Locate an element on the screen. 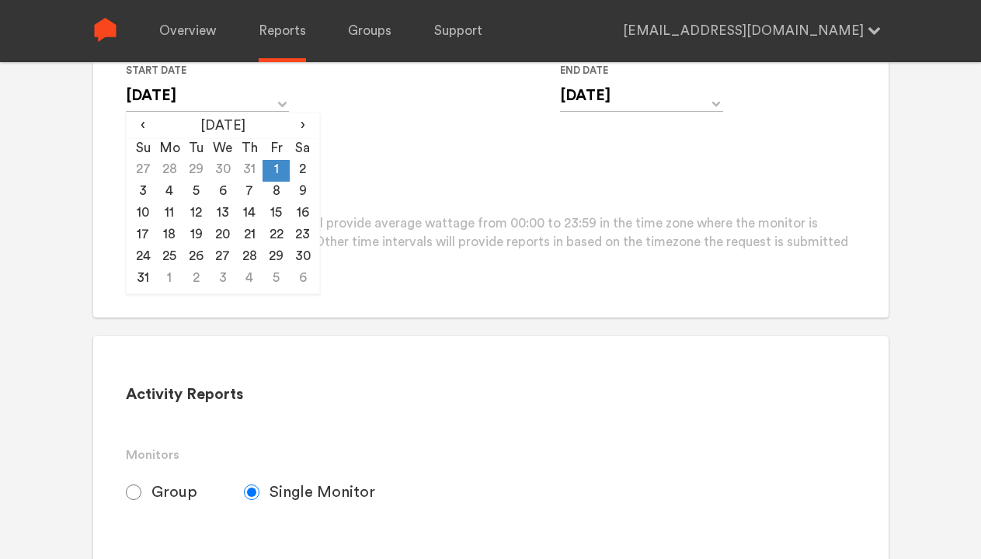 The width and height of the screenshot is (981, 559). td: 25 is located at coordinates (169, 258).